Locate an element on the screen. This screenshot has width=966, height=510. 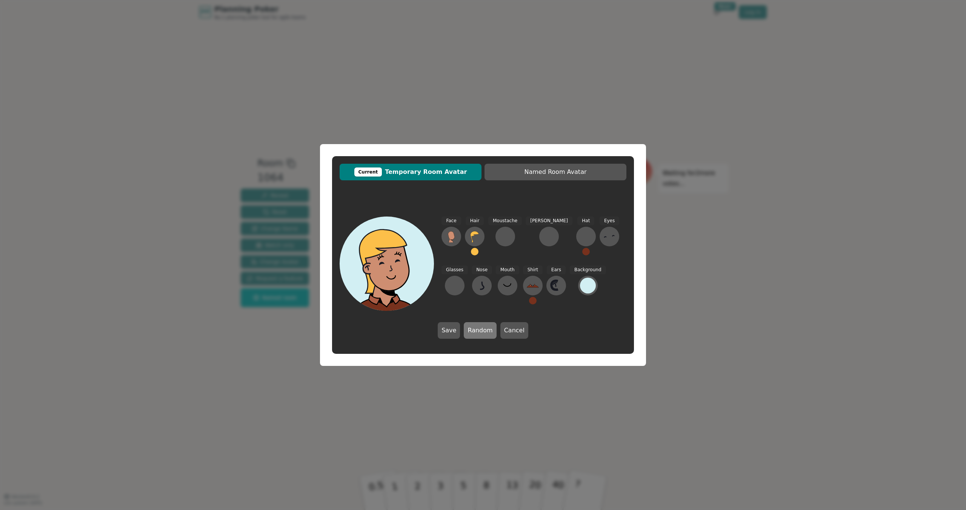
span: Named Room Avatar is located at coordinates (555, 172).